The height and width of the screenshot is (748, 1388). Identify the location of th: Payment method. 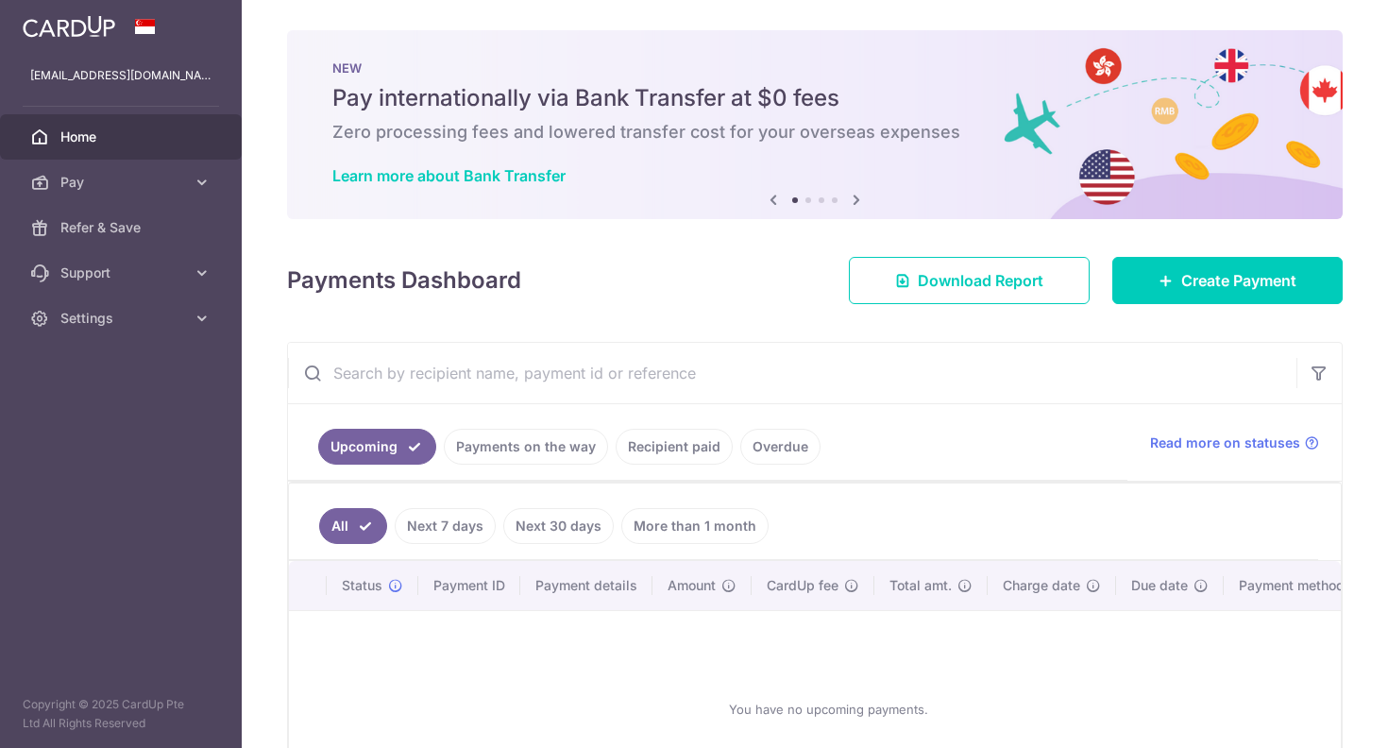
(1295, 585).